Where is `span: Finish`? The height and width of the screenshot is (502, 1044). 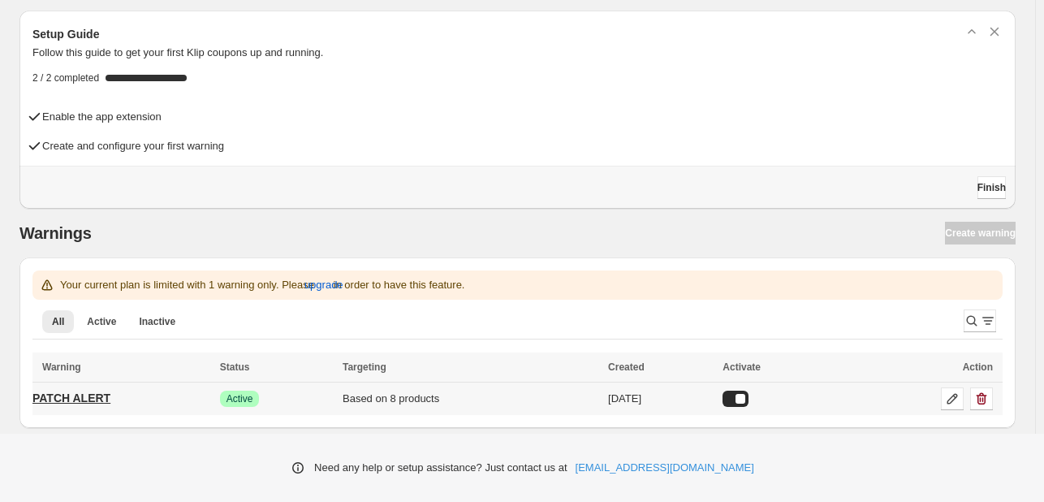
span: Finish is located at coordinates (991, 188).